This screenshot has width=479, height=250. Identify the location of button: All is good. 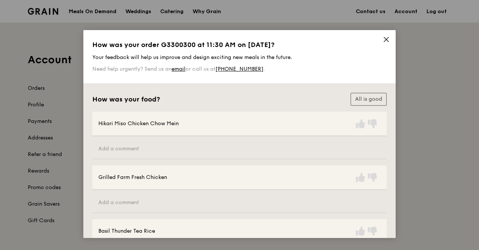
(369, 99).